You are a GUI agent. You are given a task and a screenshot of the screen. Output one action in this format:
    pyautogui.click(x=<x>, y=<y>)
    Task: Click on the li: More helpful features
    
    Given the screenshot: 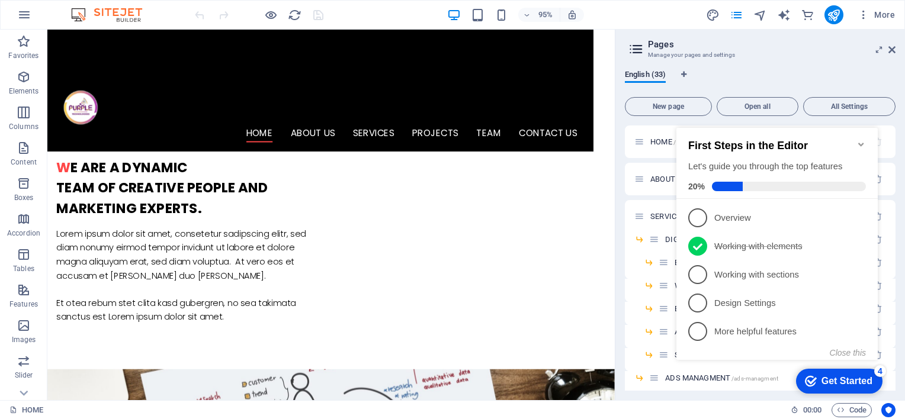 What is the action you would take?
    pyautogui.click(x=105, y=221)
    